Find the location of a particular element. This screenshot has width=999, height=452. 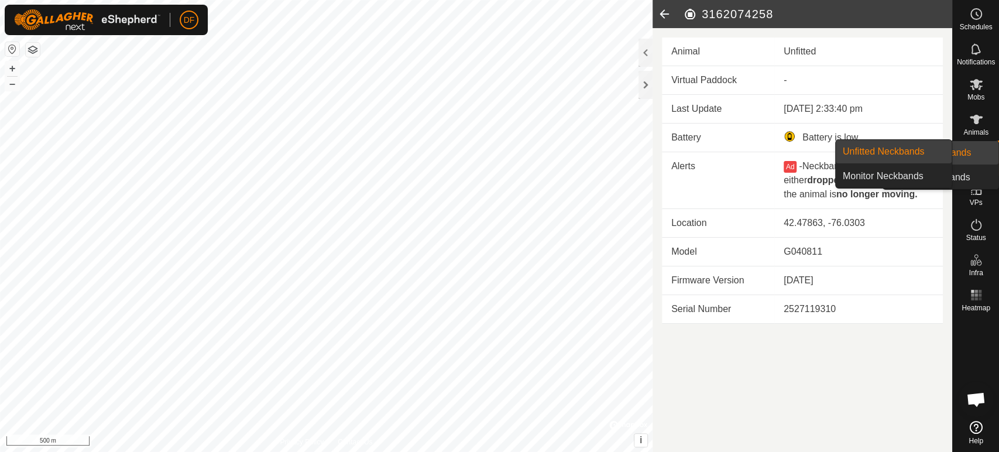

span: Monitor Neckbands is located at coordinates (884, 176).